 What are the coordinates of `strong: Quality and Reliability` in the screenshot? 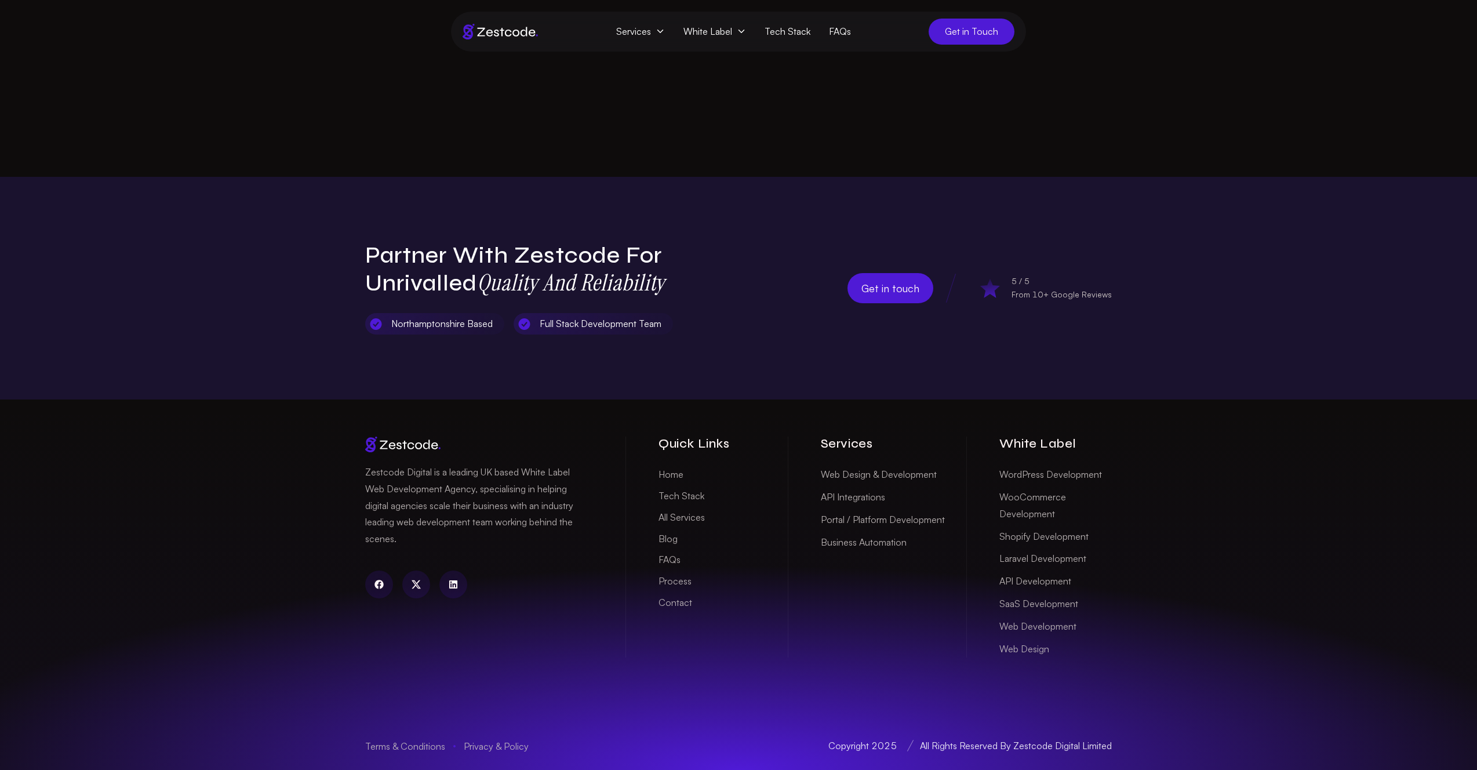 It's located at (571, 282).